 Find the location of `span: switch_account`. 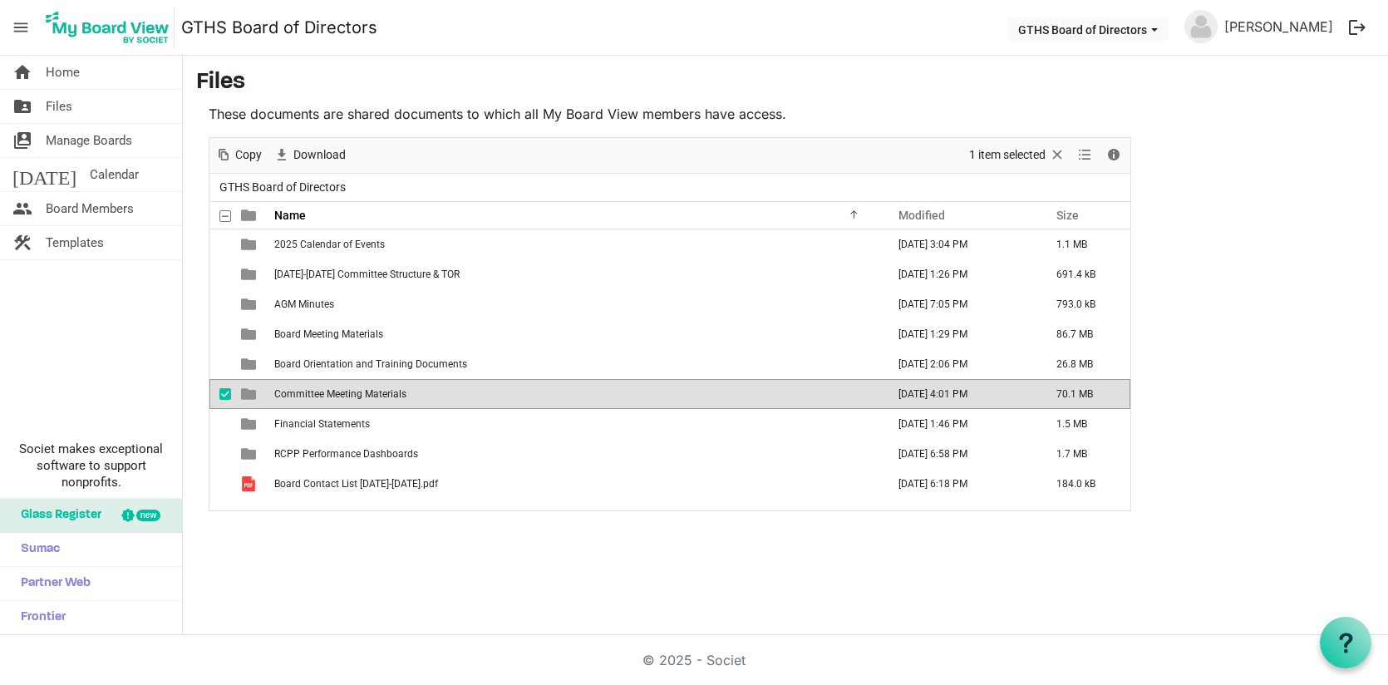

span: switch_account is located at coordinates (22, 140).